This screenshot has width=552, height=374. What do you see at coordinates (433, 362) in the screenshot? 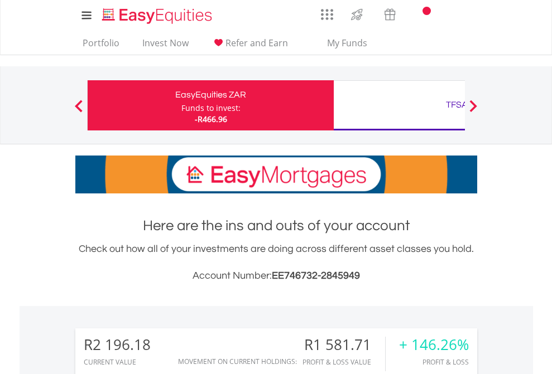
I see `div: Profit & Loss` at bounding box center [433, 362].